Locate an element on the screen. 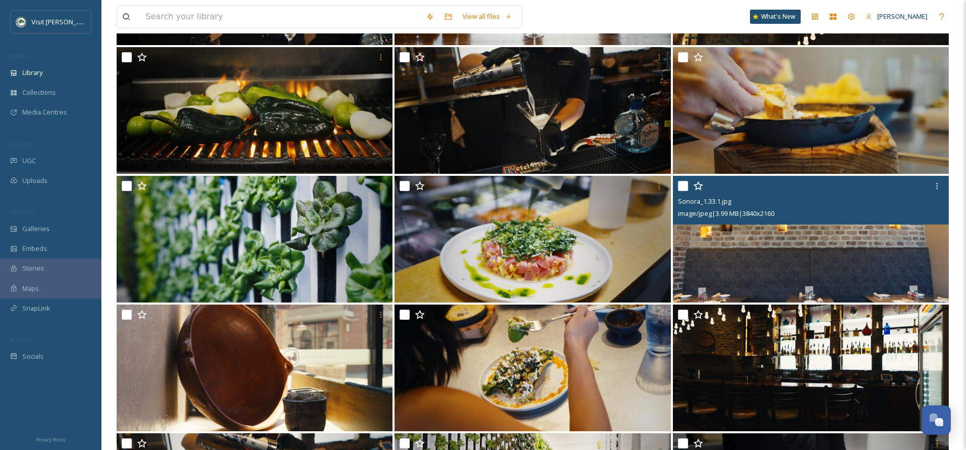 Image resolution: width=966 pixels, height=450 pixels. div: View all files is located at coordinates (487, 16).